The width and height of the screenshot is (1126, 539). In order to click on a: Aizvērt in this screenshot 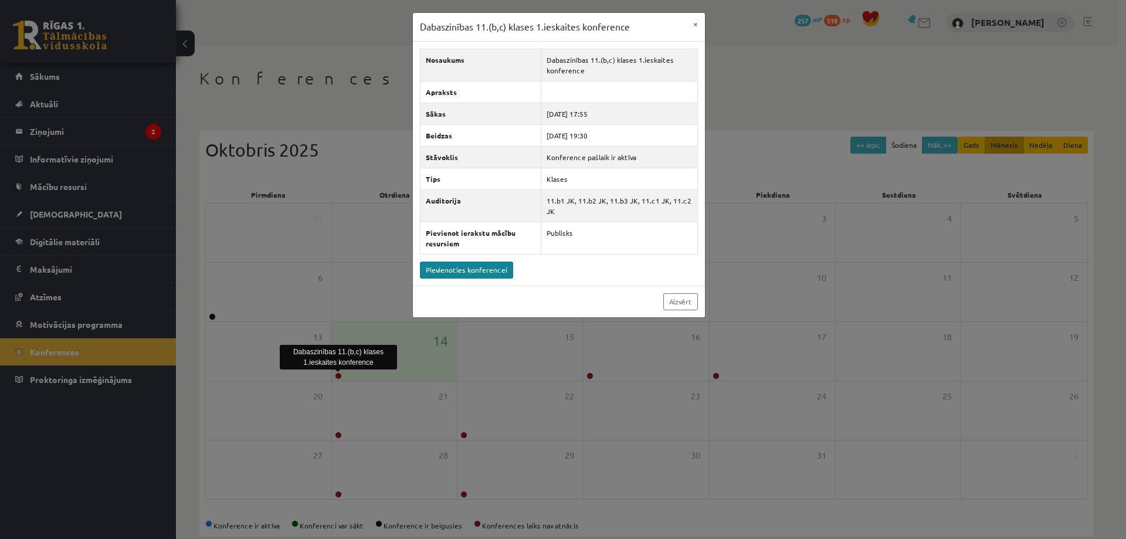, I will do `click(680, 301)`.